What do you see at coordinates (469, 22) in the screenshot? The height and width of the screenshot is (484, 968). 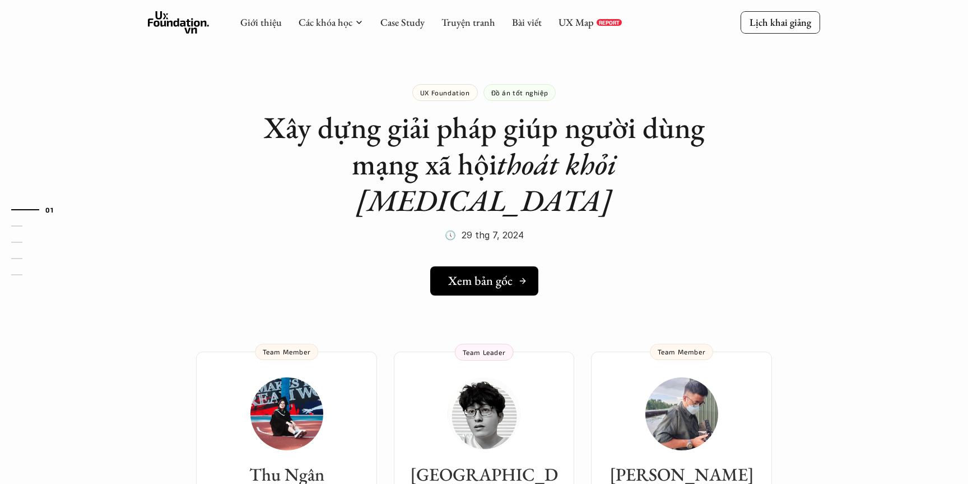 I see `a: Truyện tranh` at bounding box center [469, 22].